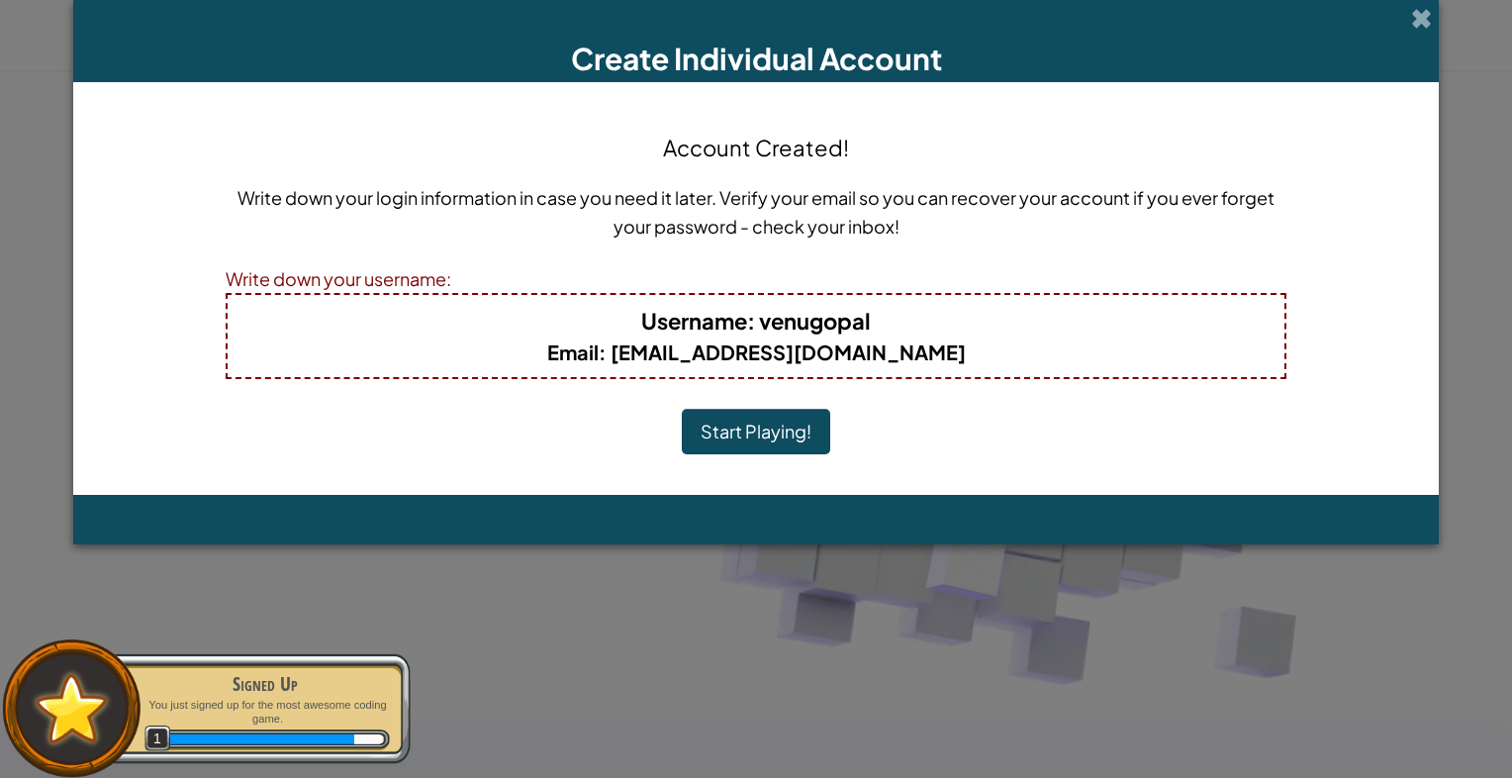 This screenshot has height=778, width=1512. Describe the element at coordinates (265, 711) in the screenshot. I see `p: You just signed up for the most awesome coding game.` at that location.